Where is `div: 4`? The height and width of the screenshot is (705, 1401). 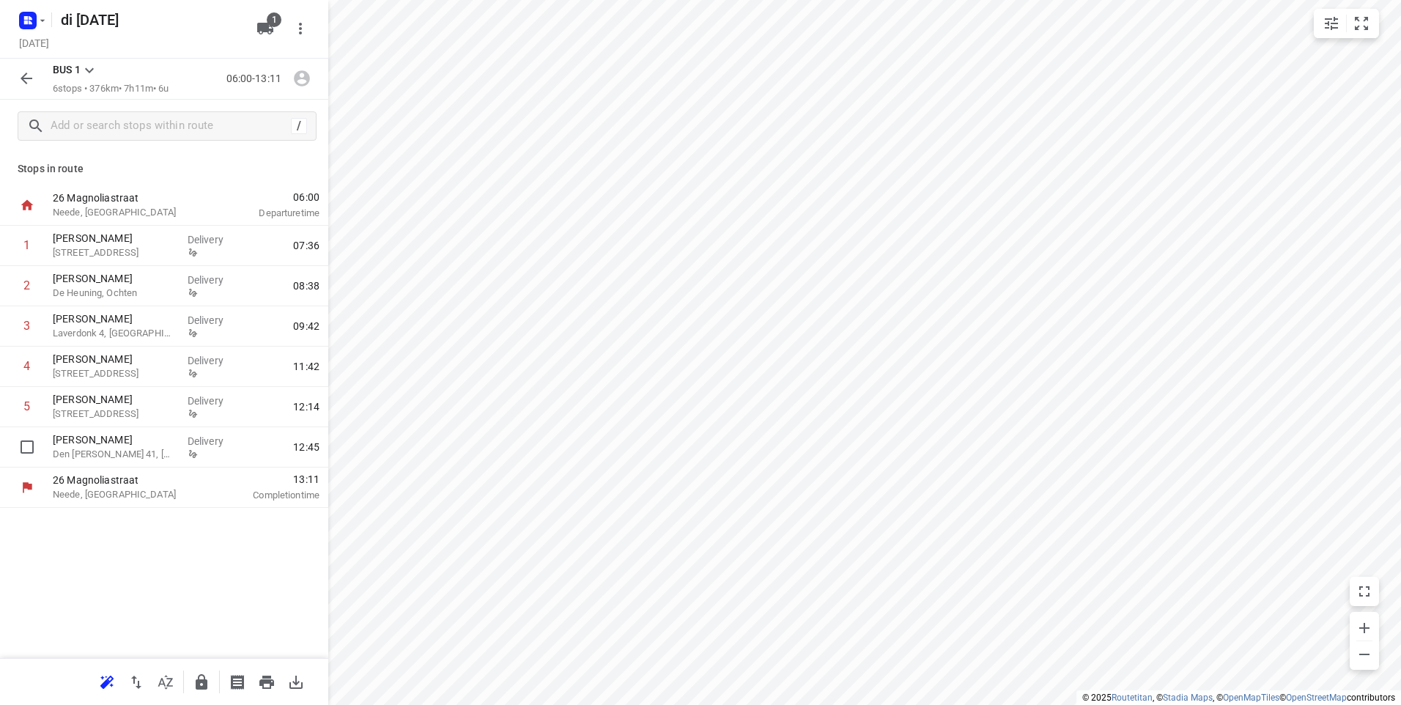 div: 4 is located at coordinates (26, 366).